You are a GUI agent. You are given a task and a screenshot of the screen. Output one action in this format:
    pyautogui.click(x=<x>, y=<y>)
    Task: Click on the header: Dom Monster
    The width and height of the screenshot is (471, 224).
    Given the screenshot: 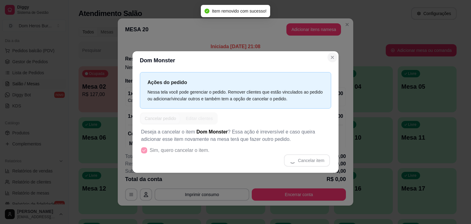 What is the action you would take?
    pyautogui.click(x=235, y=60)
    